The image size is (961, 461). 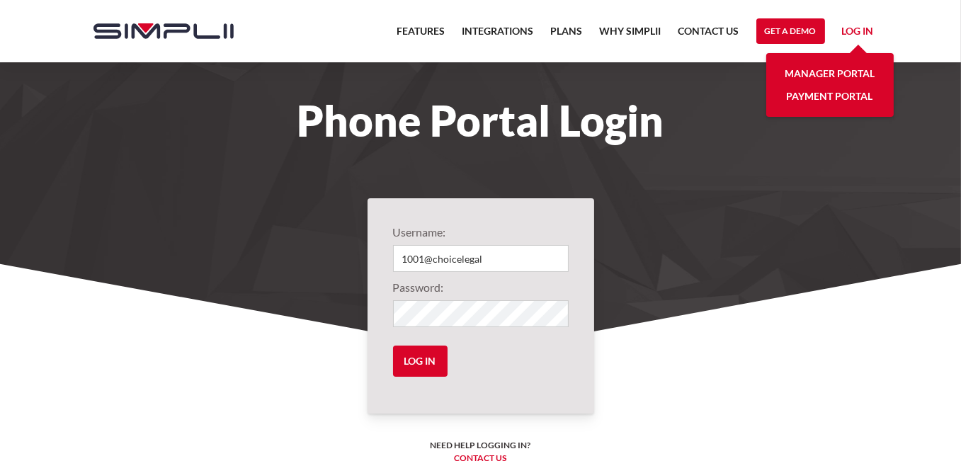 What do you see at coordinates (481, 232) in the screenshot?
I see `label: Username:` at bounding box center [481, 232].